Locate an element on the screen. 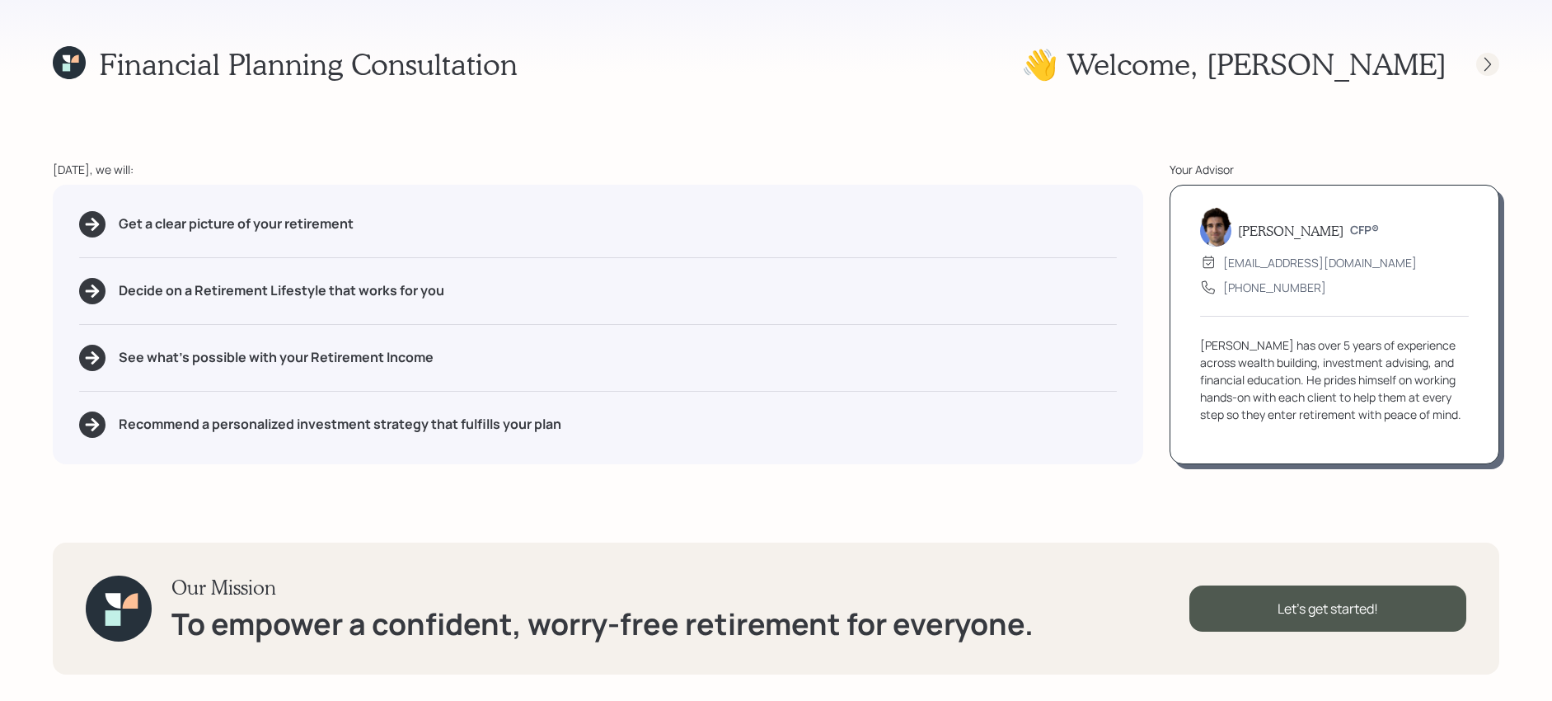  h5: Recommend a personalized investment strategy that fulfills your plan is located at coordinates (340, 424).